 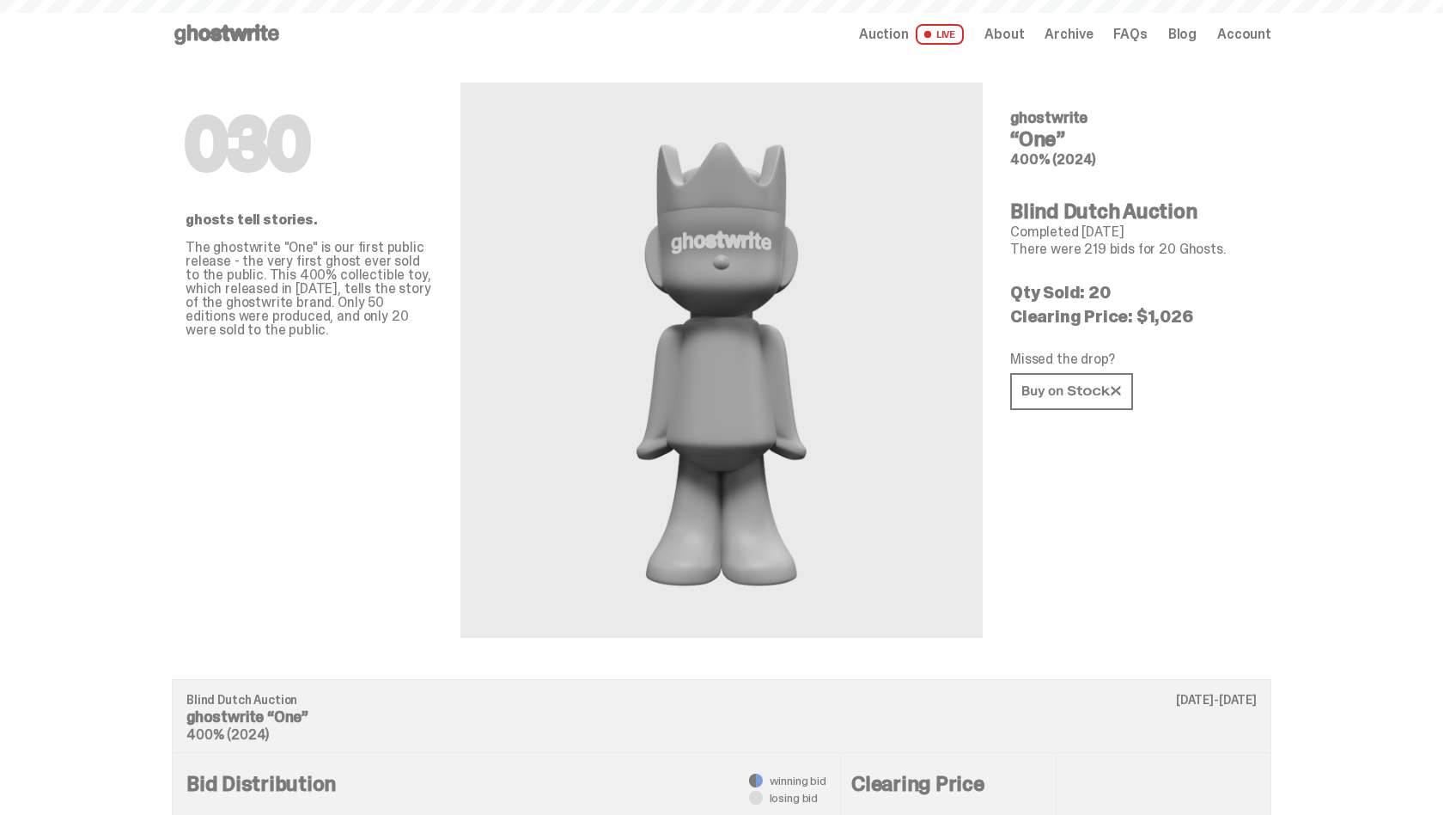 What do you see at coordinates (1130, 34) in the screenshot?
I see `span: FAQs` at bounding box center [1130, 34].